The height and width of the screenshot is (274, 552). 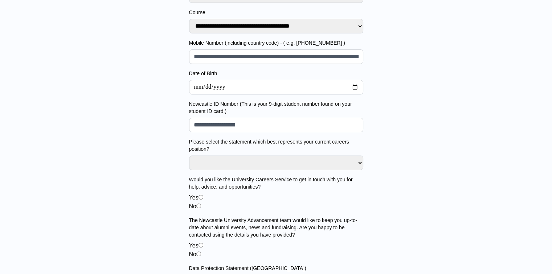 I want to click on label: Newcastle ID Number (This is your 9-digit student number found on your student ID card.), so click(x=276, y=107).